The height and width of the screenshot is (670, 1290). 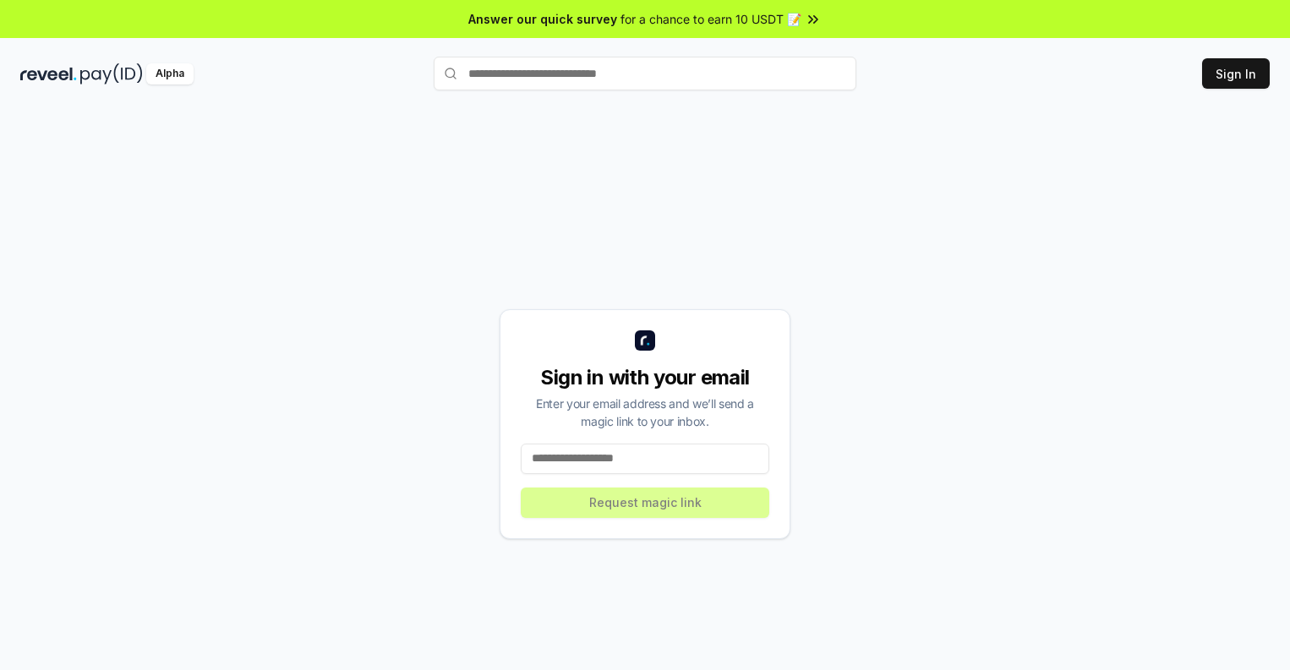 What do you see at coordinates (711, 19) in the screenshot?
I see `span: for a chance to earn 10 USDT 📝` at bounding box center [711, 19].